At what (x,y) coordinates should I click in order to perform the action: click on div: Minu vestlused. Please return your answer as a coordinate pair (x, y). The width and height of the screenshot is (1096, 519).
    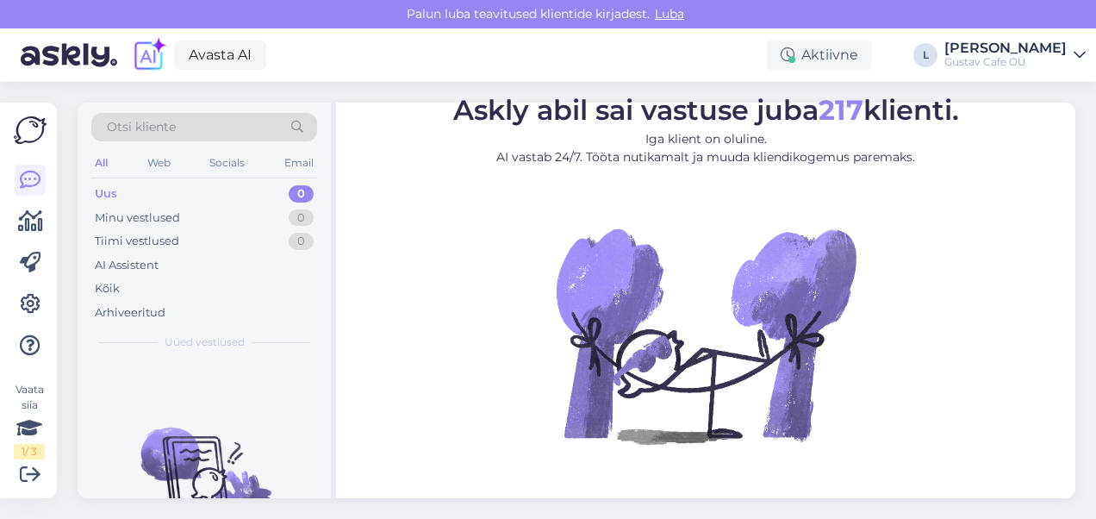
    Looking at the image, I should click on (137, 218).